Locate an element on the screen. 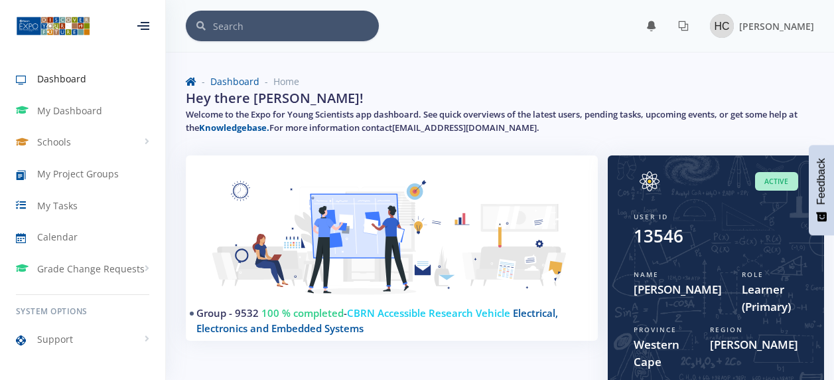  a: Knowledgebase. is located at coordinates (234, 127).